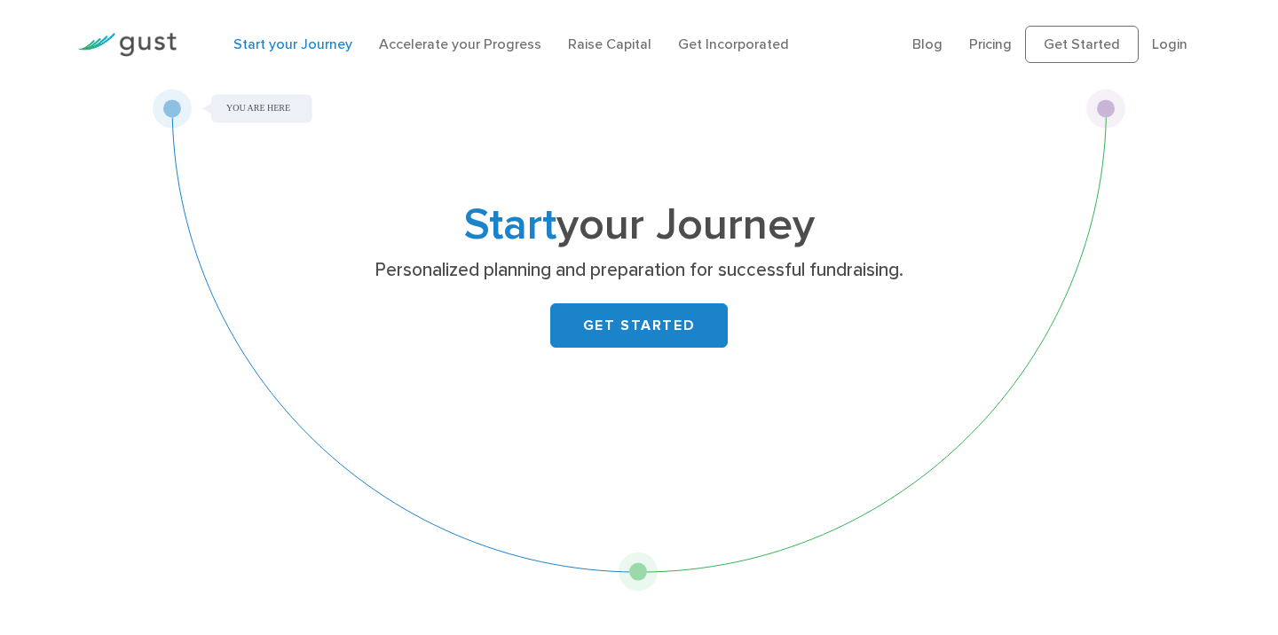  What do you see at coordinates (927, 43) in the screenshot?
I see `a: Blog` at bounding box center [927, 43].